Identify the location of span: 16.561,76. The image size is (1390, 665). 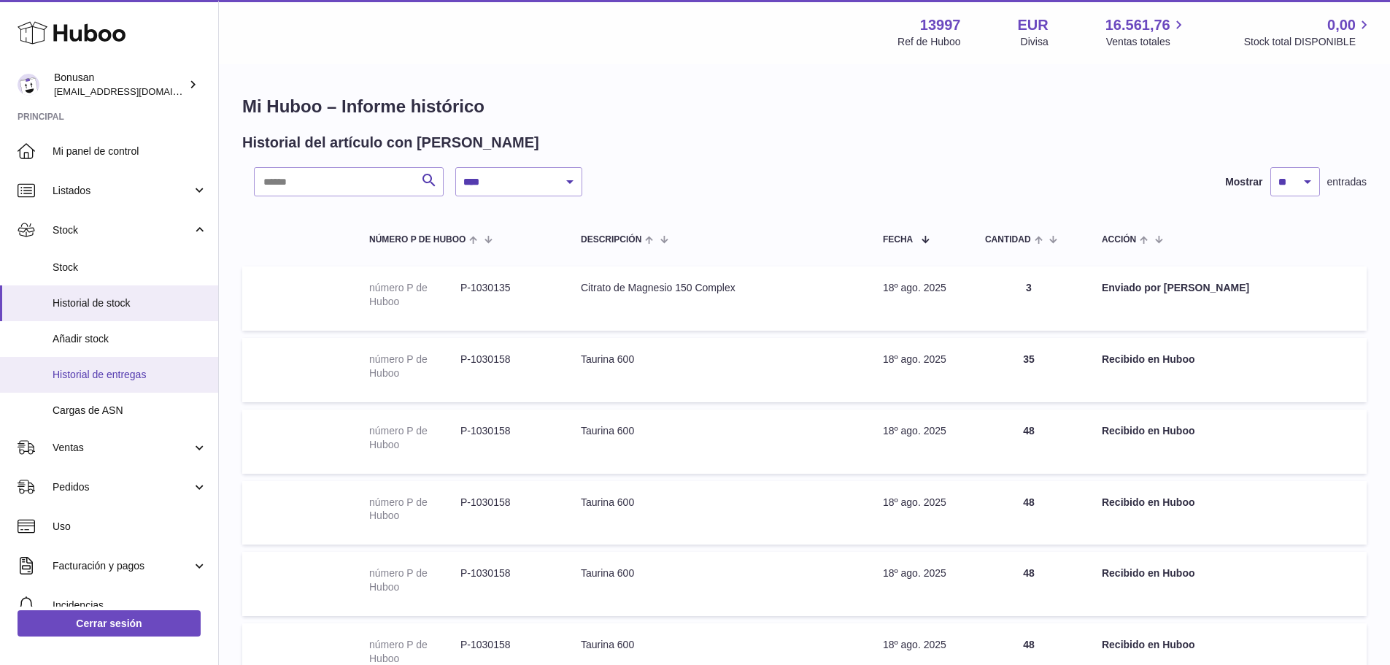
(1138, 25).